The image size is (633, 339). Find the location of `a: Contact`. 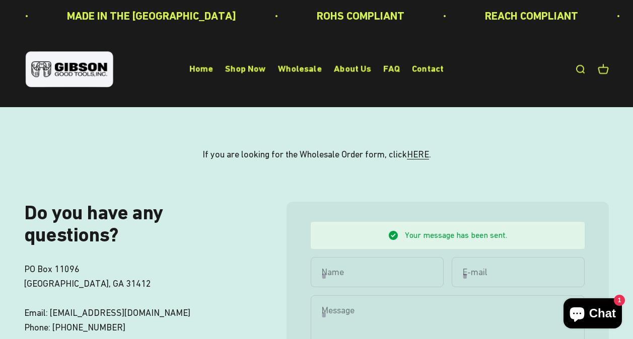

a: Contact is located at coordinates (428, 69).